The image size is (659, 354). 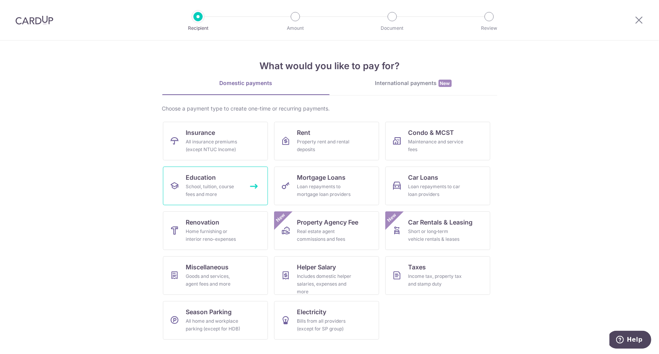 I want to click on a: TaxesIncome tax, property tax and stamp duty, so click(x=438, y=275).